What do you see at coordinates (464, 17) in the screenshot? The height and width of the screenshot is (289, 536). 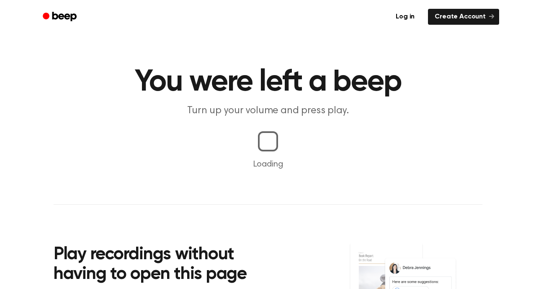 I see `a: Create Account` at bounding box center [464, 17].